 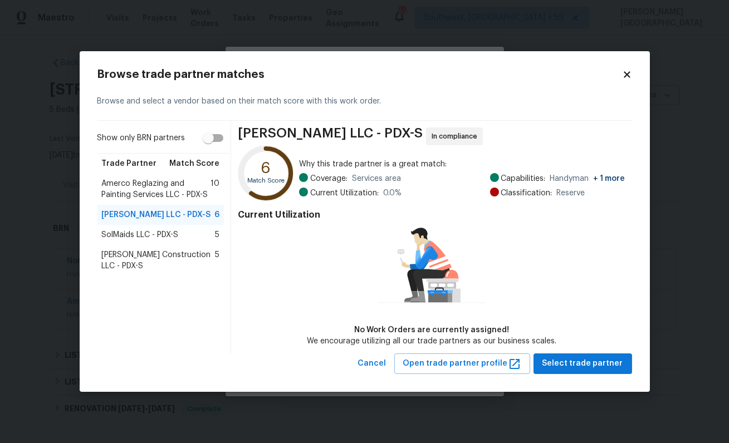 I want to click on span: Match Score, so click(x=194, y=164).